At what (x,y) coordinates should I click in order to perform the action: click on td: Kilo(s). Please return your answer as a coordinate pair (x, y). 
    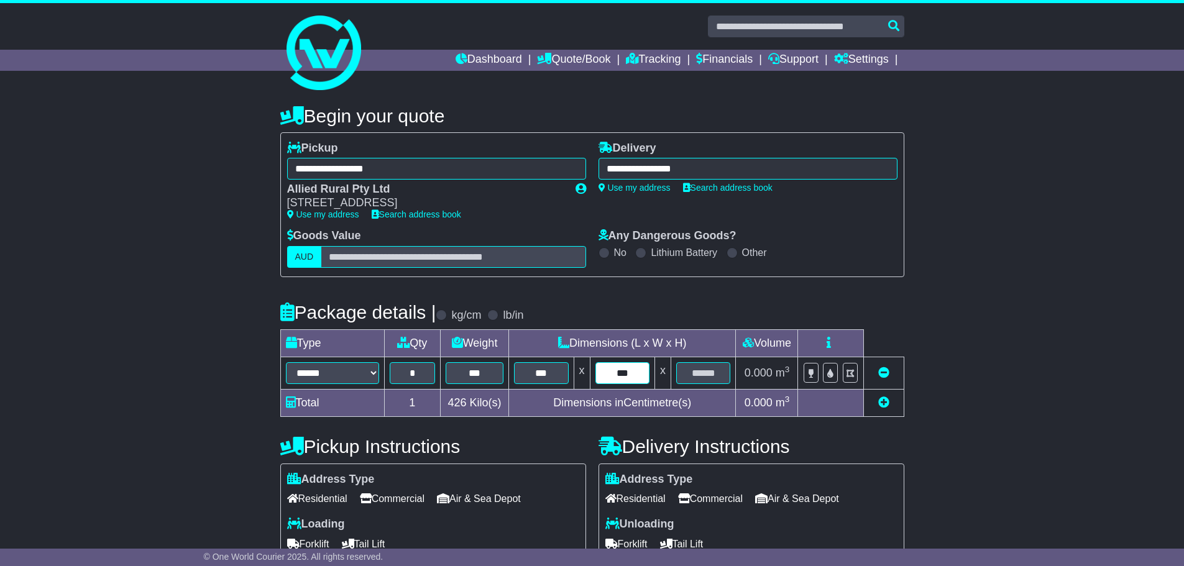
    Looking at the image, I should click on (475, 403).